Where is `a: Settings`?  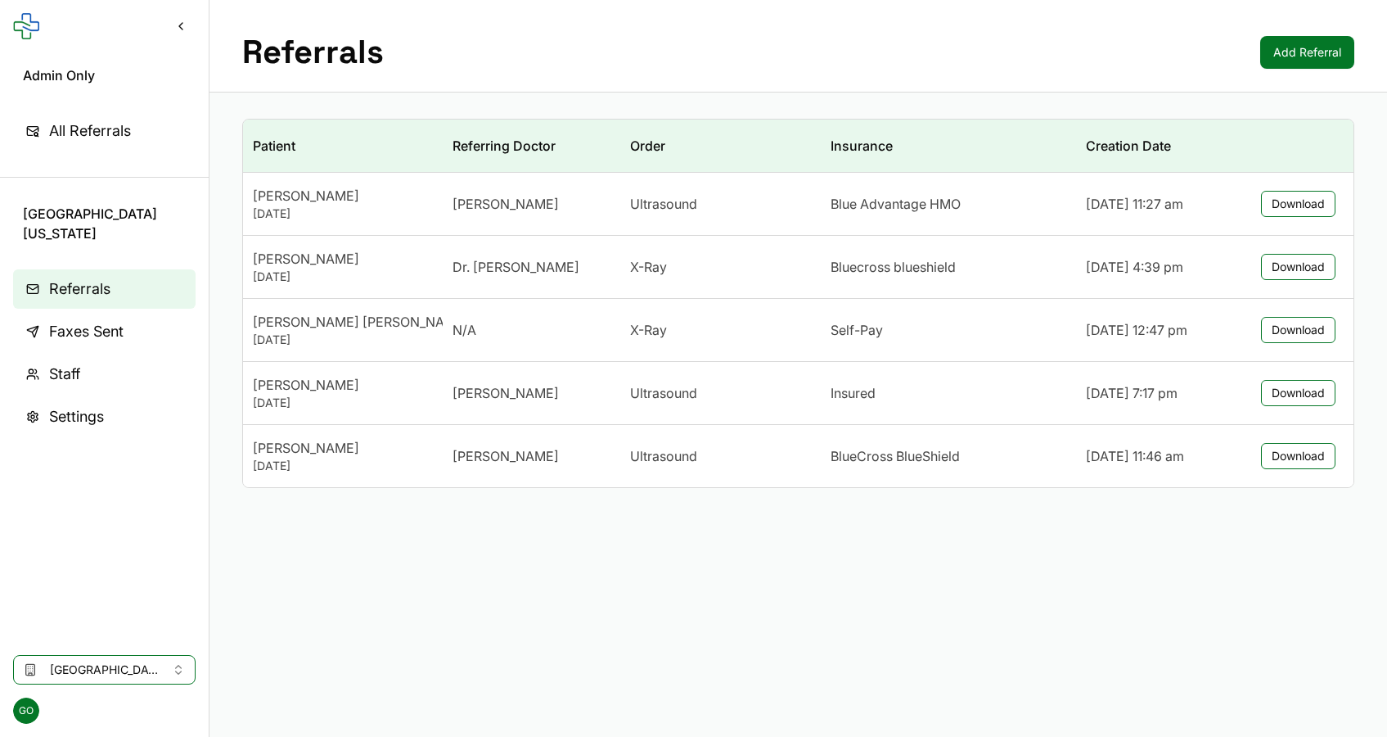
a: Settings is located at coordinates (104, 417).